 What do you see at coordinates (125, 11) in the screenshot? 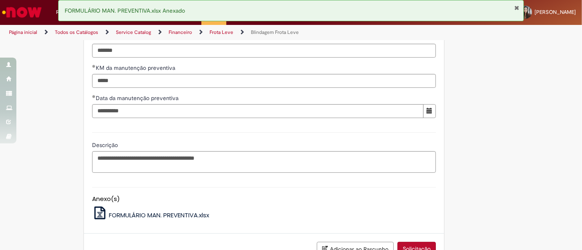
I see `span: FORMULÁRIO MAN. PREVENTIVA.xlsx Anexado` at bounding box center [125, 11].